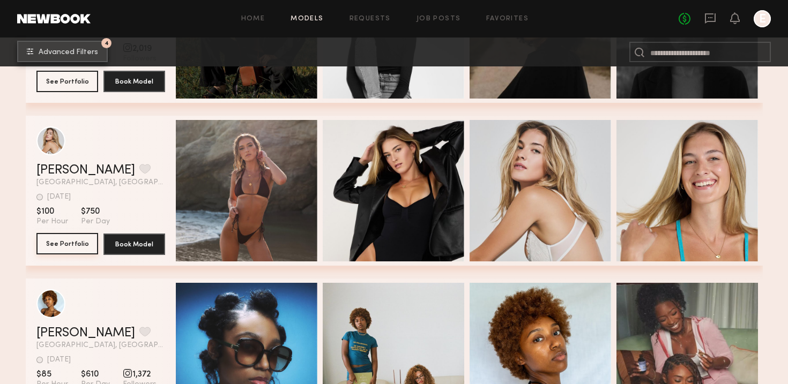  Describe the element at coordinates (107, 43) in the screenshot. I see `span: 4` at that location.